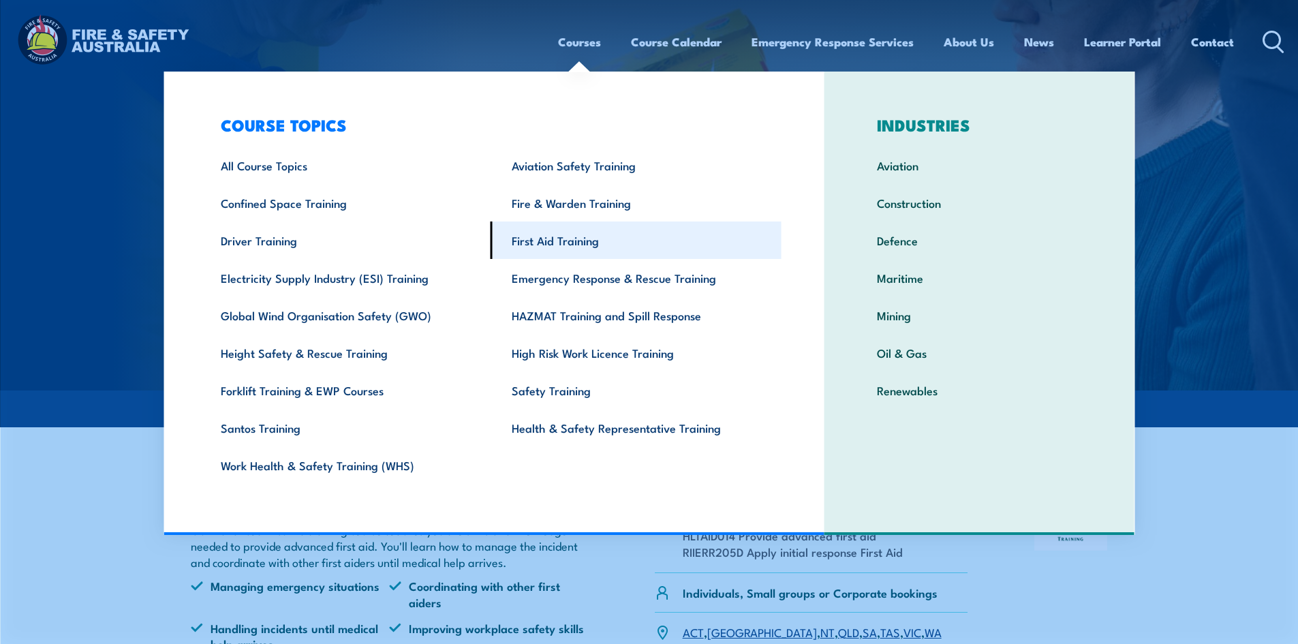 This screenshot has width=1298, height=644. Describe the element at coordinates (933, 632) in the screenshot. I see `a: WA` at that location.